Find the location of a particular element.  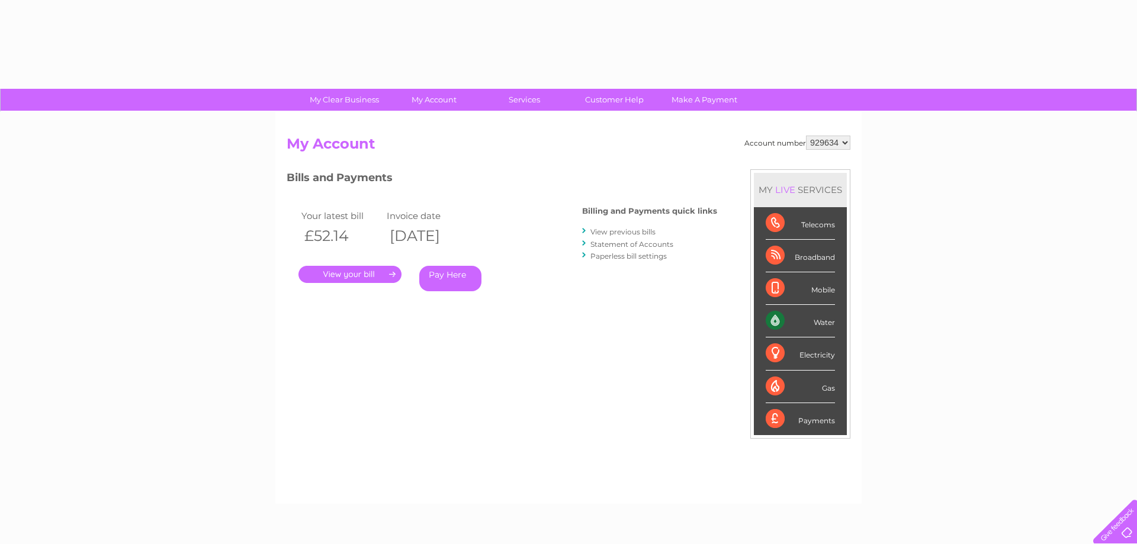

th: £52.14 is located at coordinates (341, 236).